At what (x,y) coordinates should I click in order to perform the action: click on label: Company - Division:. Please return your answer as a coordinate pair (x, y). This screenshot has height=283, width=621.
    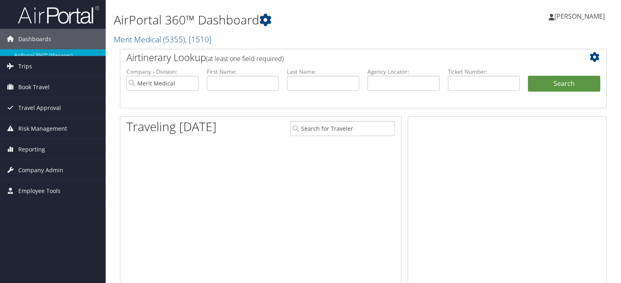
    Looking at the image, I should click on (163, 72).